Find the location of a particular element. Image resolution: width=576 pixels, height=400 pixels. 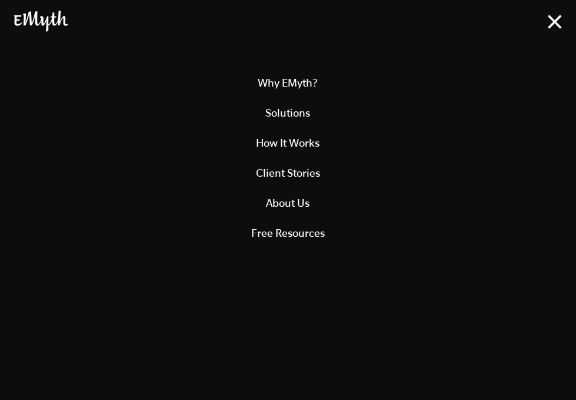

a: Why EMyth? is located at coordinates (288, 82).